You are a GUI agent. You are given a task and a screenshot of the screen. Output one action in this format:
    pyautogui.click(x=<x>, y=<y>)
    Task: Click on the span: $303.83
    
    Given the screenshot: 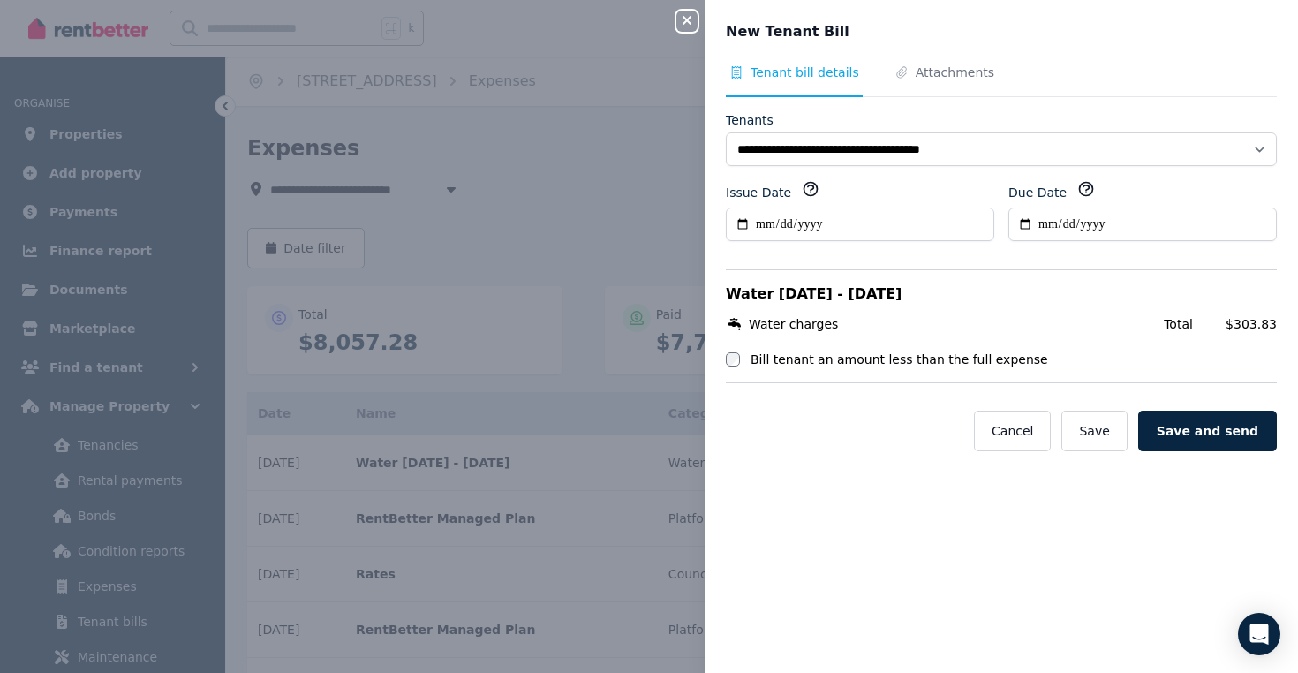 What is the action you would take?
    pyautogui.click(x=1251, y=324)
    